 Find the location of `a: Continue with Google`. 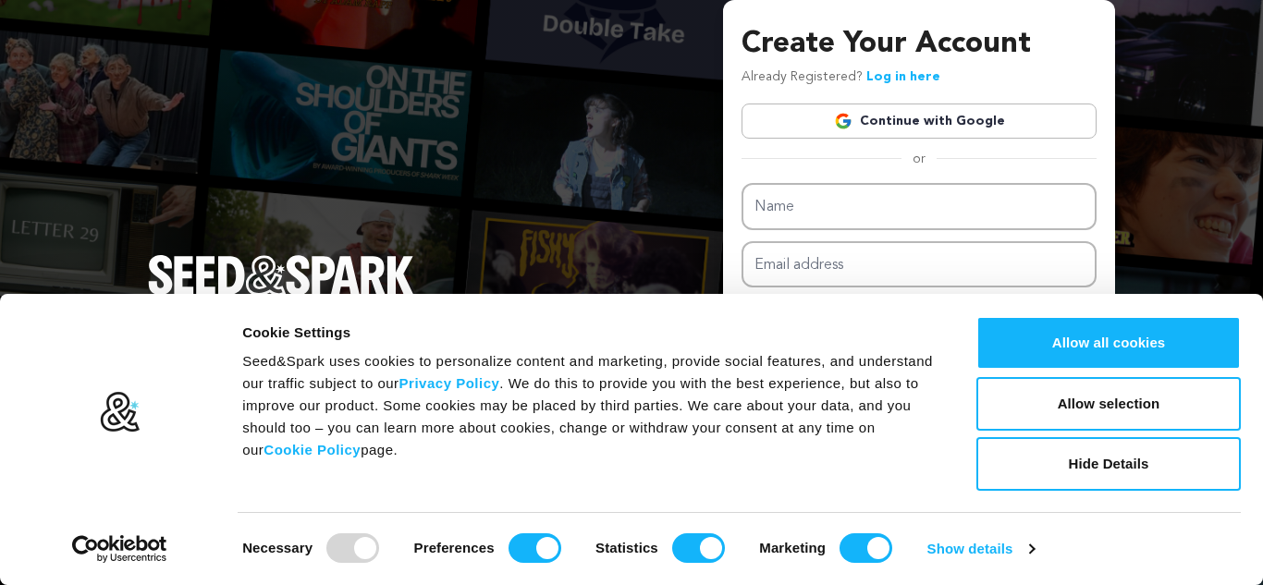

a: Continue with Google is located at coordinates (919, 121).